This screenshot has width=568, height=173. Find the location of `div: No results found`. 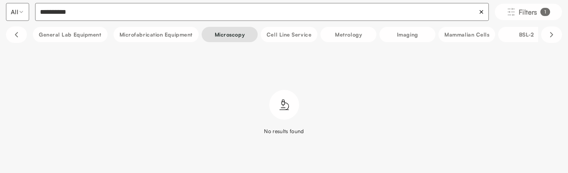

div: No results found is located at coordinates (284, 131).